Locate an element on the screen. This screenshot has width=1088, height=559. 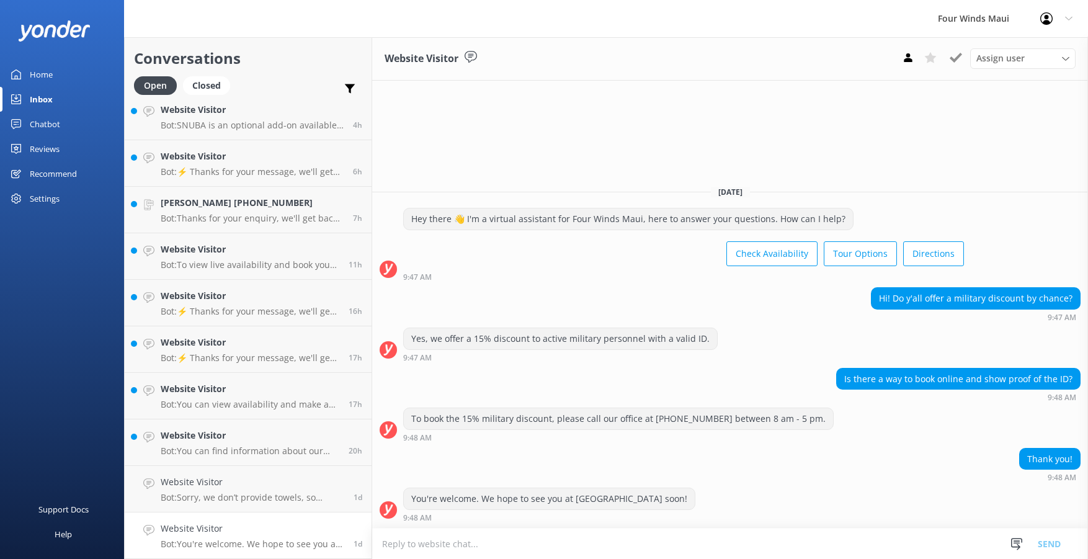
span: 06:34pm 10-Aug-2025 (UTC -10:00) Pacific/Honolulu is located at coordinates (356, 311).